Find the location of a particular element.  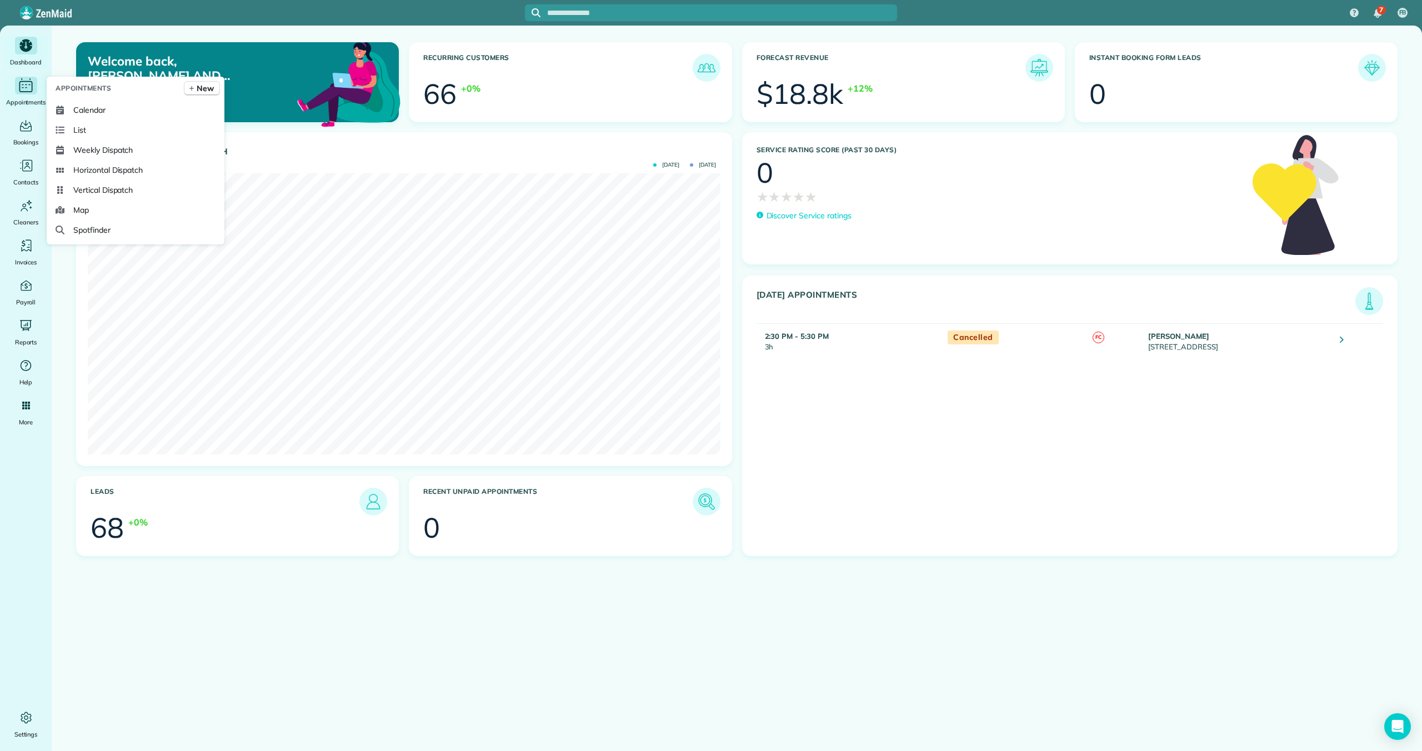

h3: Actual Revenue this month is located at coordinates (406, 152).